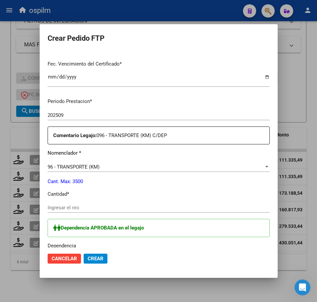  Describe the element at coordinates (96, 258) in the screenshot. I see `span: Crear` at that location.